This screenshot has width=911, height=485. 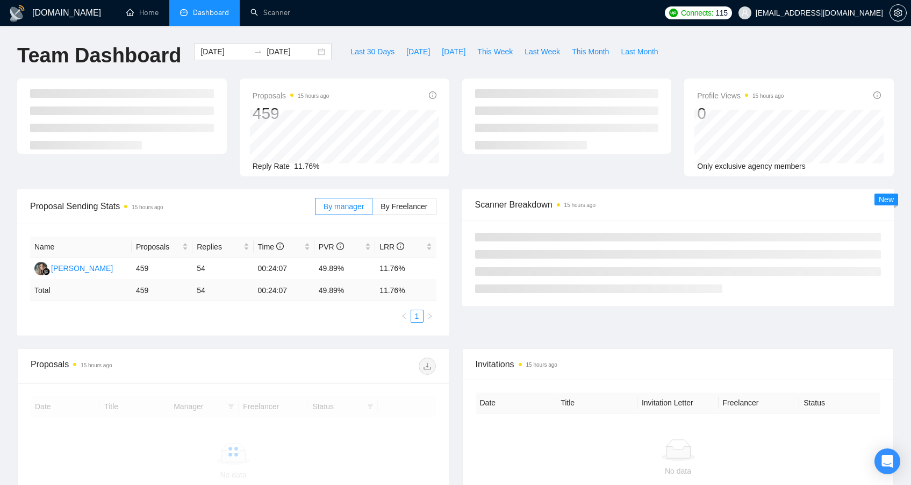 I want to click on span: to, so click(x=258, y=52).